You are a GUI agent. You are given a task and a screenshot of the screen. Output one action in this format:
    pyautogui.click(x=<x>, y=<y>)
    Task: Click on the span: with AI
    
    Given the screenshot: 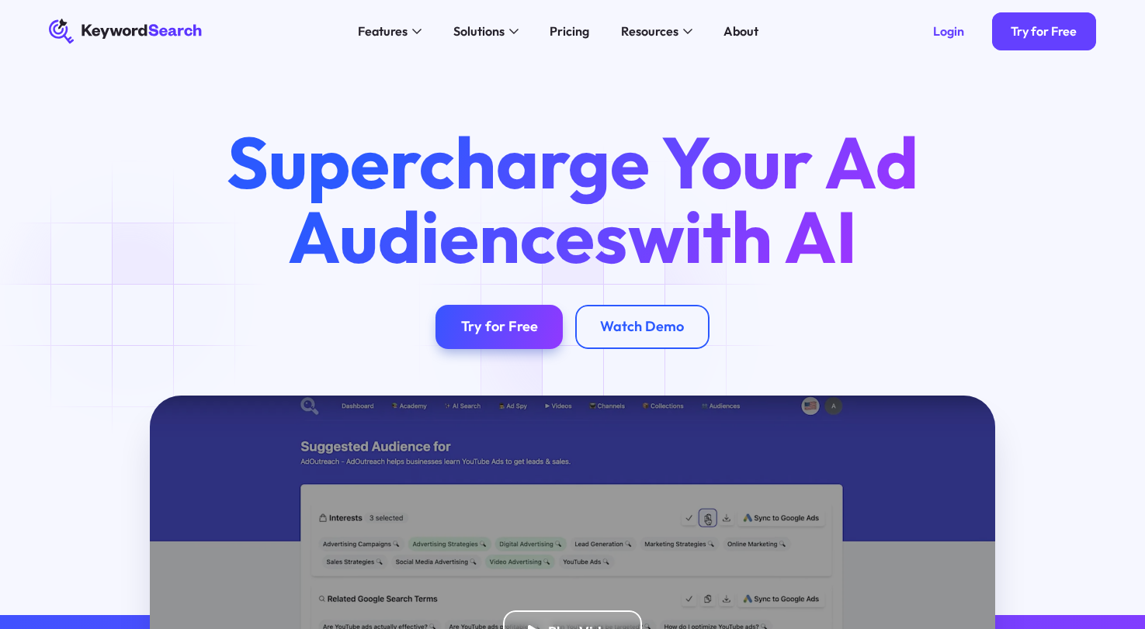 What is the action you would take?
    pyautogui.click(x=742, y=236)
    